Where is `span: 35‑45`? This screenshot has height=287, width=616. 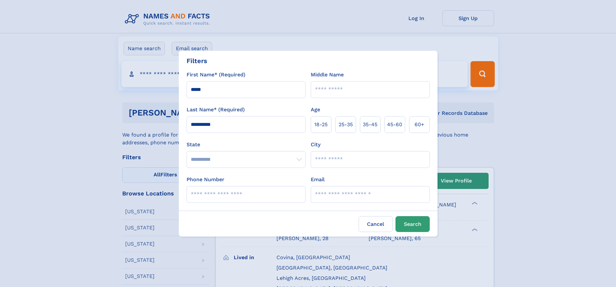 span: 35‑45 is located at coordinates (370, 124).